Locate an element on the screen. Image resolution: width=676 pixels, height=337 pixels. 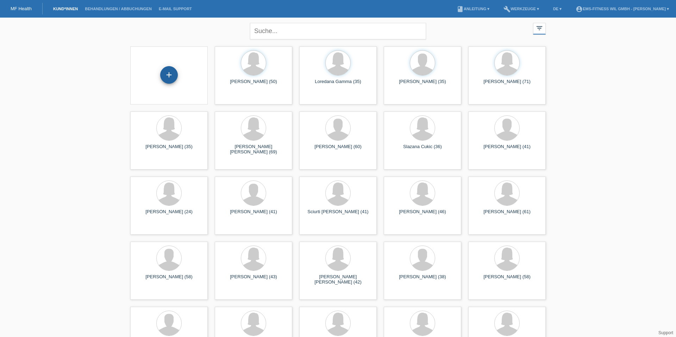
div: Kund*in hinzufügen is located at coordinates (169, 75).